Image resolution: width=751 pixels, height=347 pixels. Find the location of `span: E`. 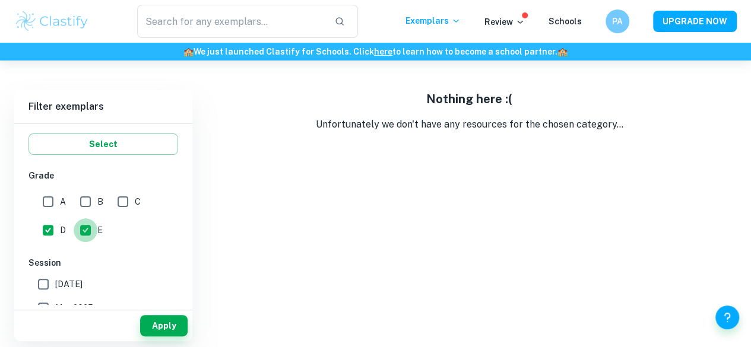

span: E is located at coordinates (100, 230).